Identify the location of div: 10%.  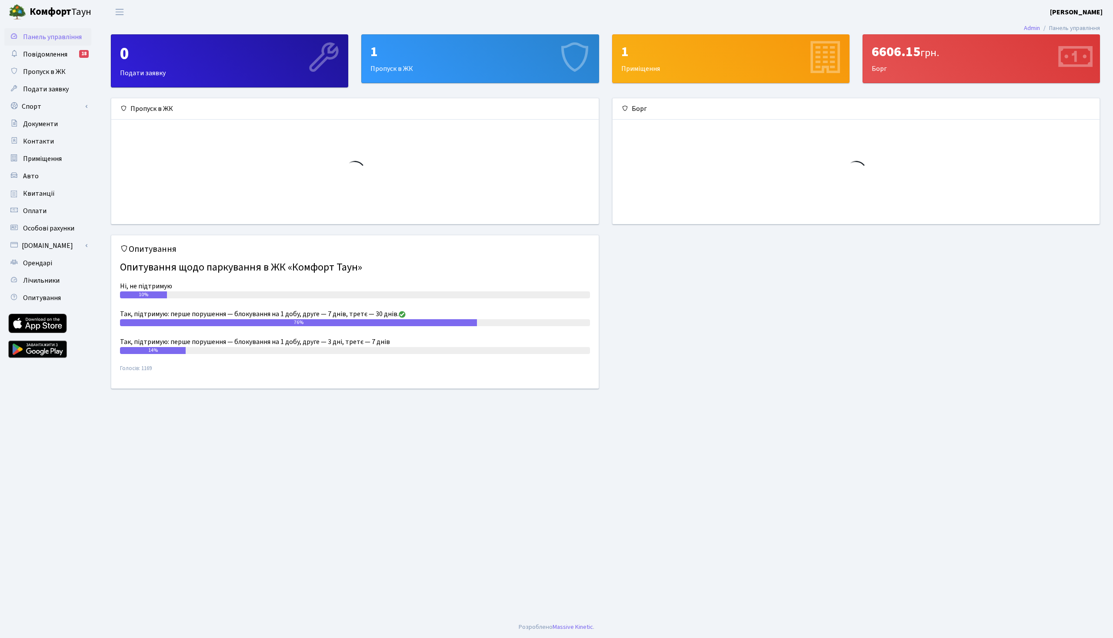
(144, 295).